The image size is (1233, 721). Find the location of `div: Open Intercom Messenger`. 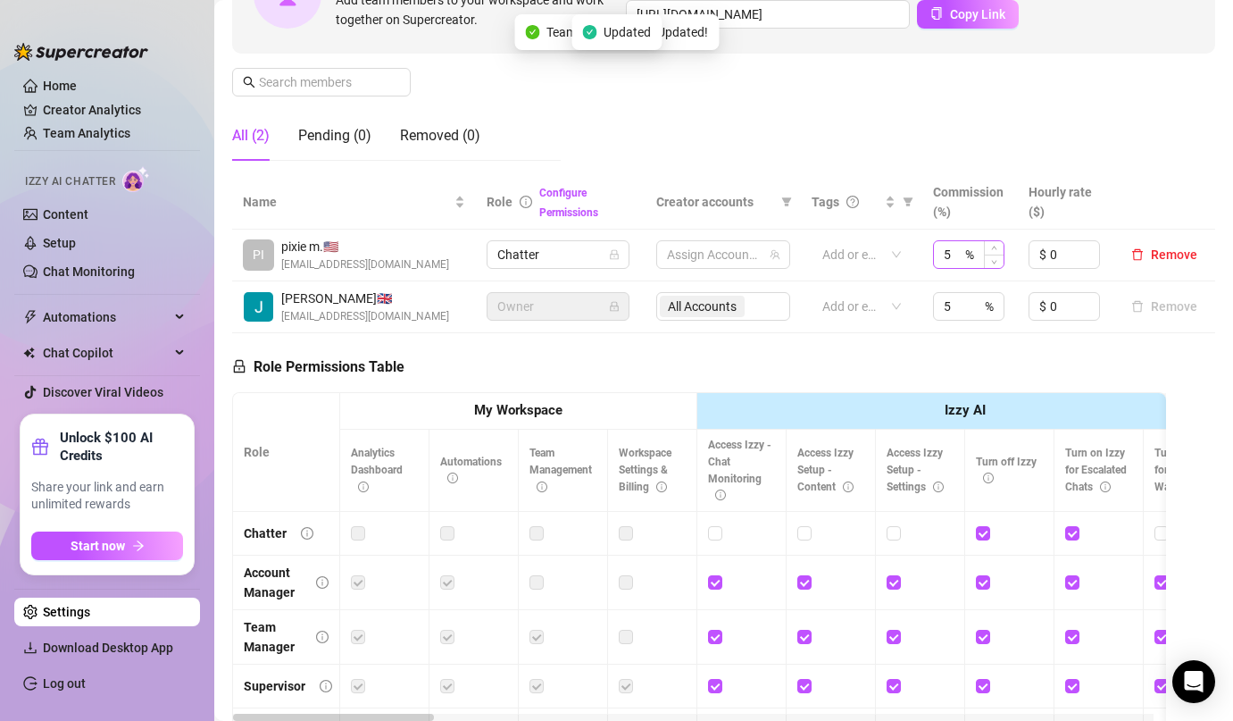

div: Open Intercom Messenger is located at coordinates (1194, 681).